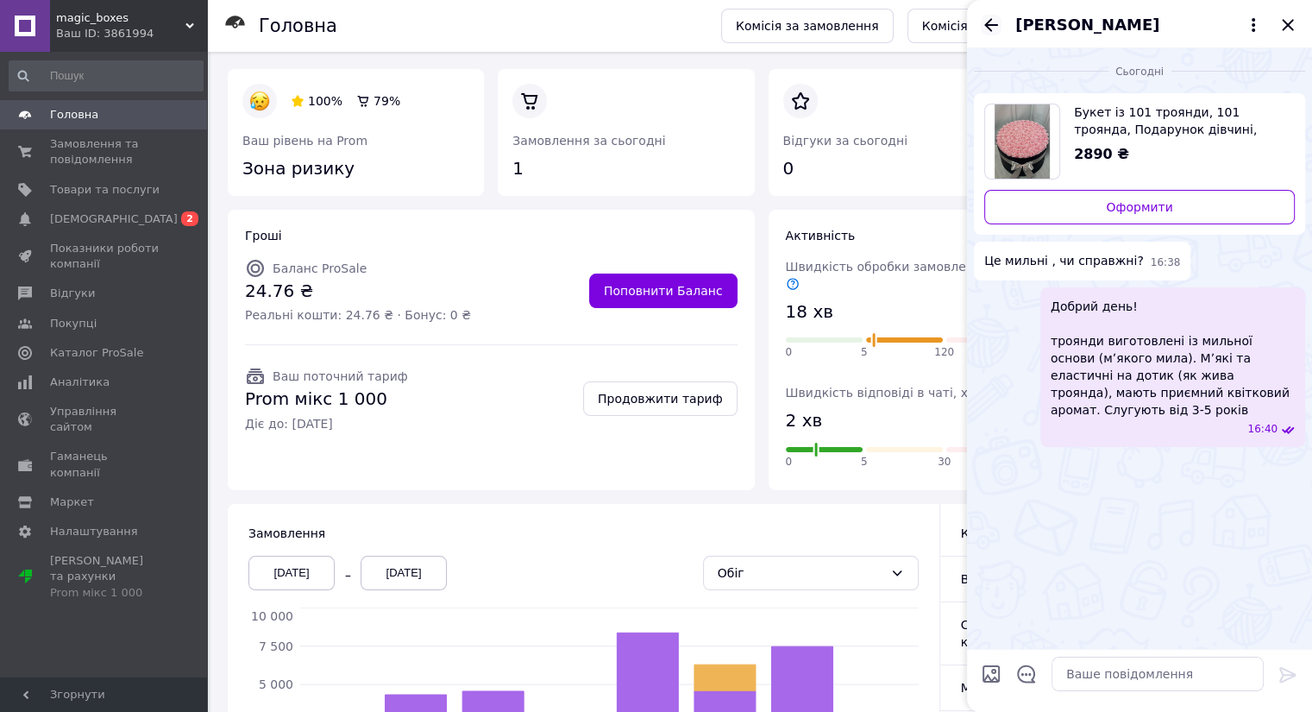  I want to click on span: Активність, so click(820, 235).